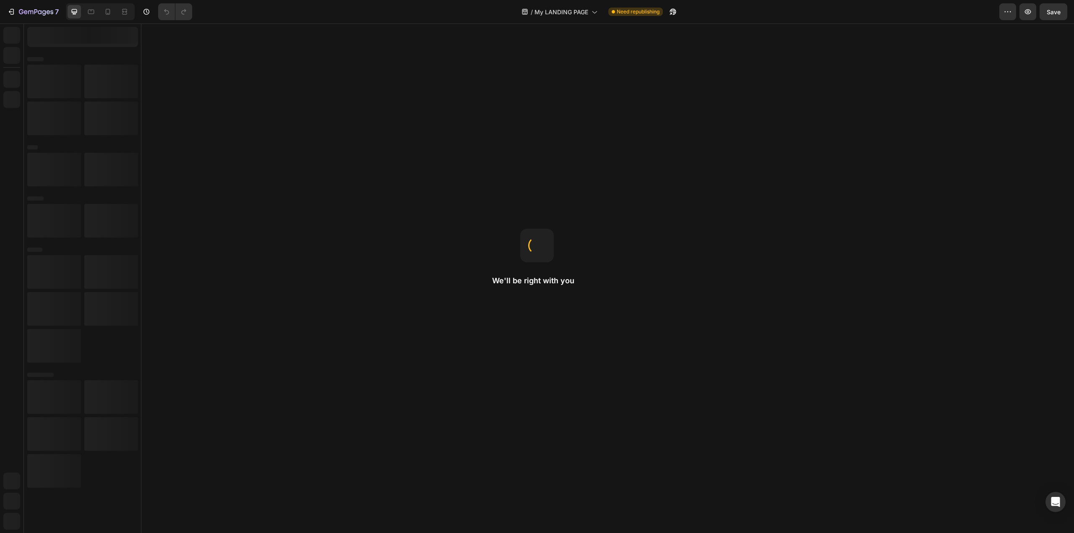 Image resolution: width=1074 pixels, height=533 pixels. Describe the element at coordinates (1055, 502) in the screenshot. I see `div: Open Intercom Messenger` at that location.